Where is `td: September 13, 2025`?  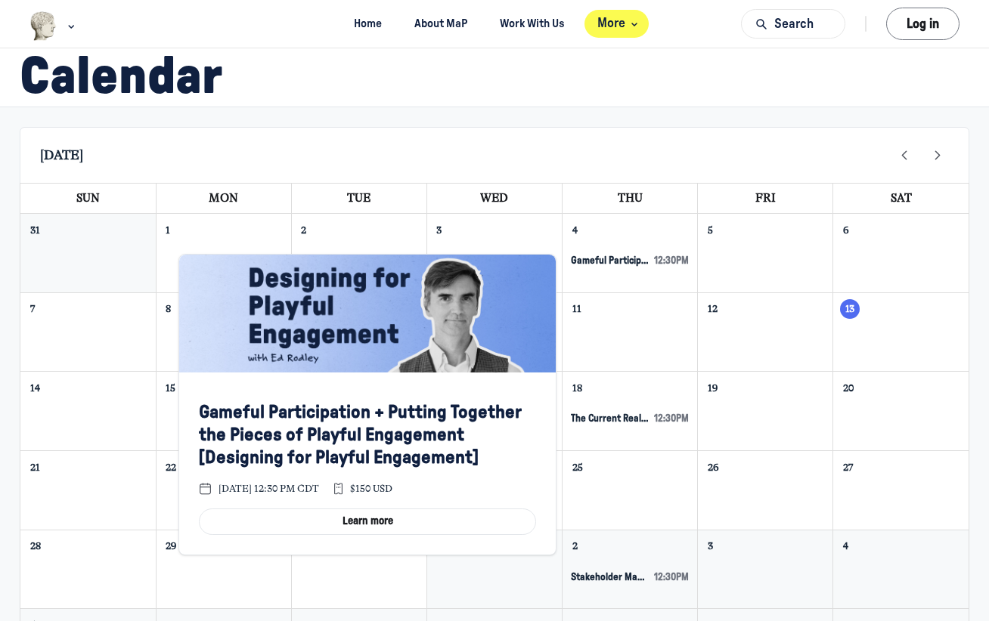 td: September 13, 2025 is located at coordinates (900, 332).